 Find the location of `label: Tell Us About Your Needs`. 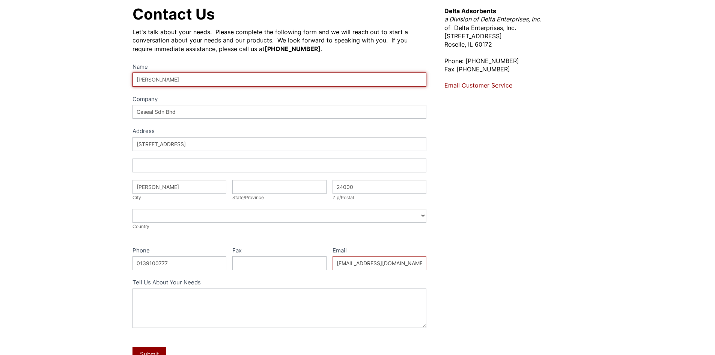

label: Tell Us About Your Needs is located at coordinates (280, 283).